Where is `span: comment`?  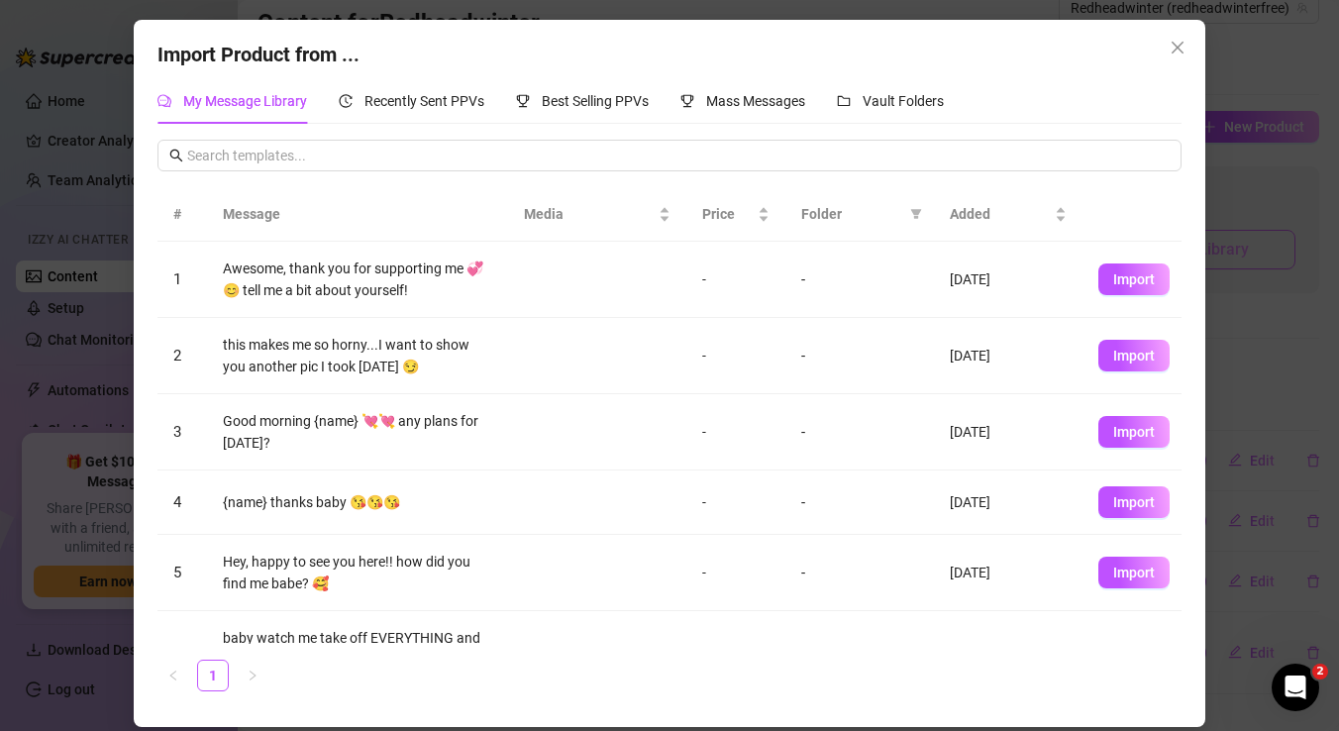 span: comment is located at coordinates (164, 101).